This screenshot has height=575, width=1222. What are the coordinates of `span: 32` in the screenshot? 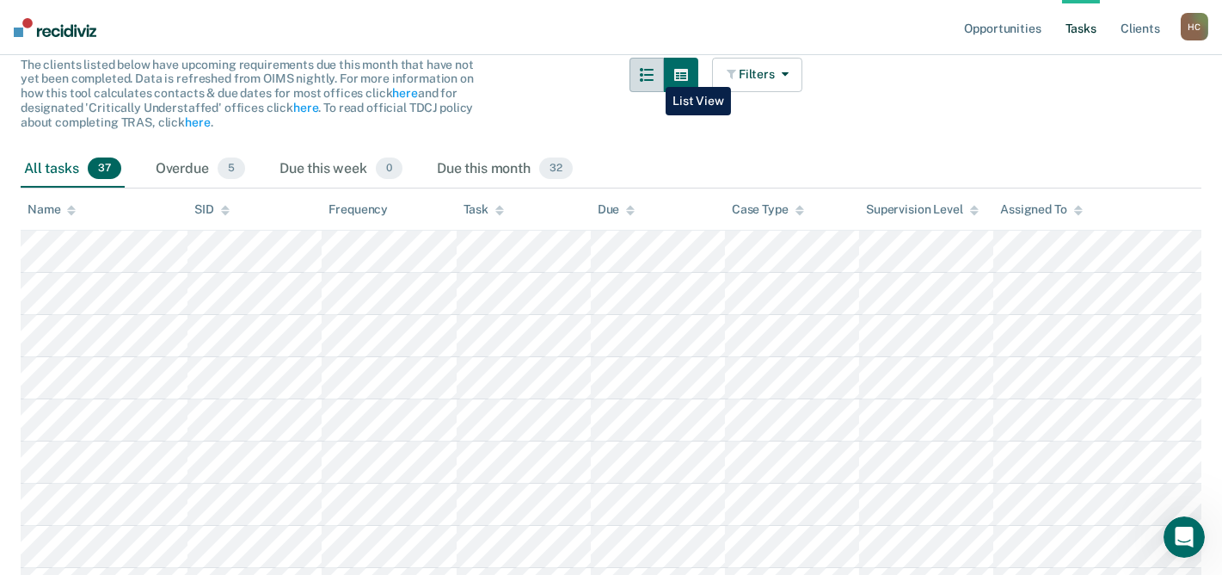 It's located at (556, 169).